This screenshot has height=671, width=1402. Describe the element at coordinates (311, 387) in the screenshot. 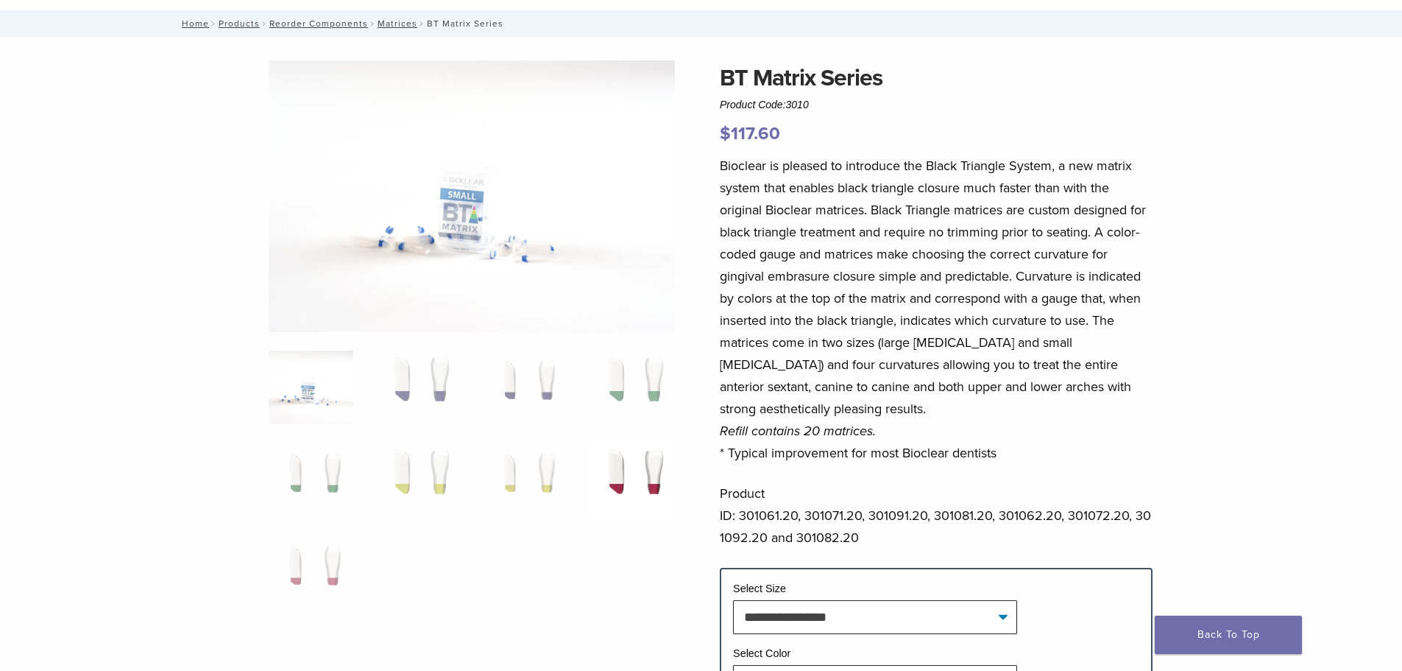

I see `img: Anterior-Black-Triangle-Series-Matrices-324x324.jpg` at that location.